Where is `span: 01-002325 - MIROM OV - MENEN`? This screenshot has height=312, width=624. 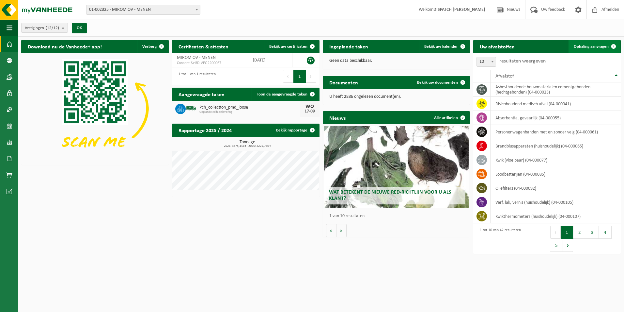
span: 01-002325 - MIROM OV - MENEN is located at coordinates (143, 10).